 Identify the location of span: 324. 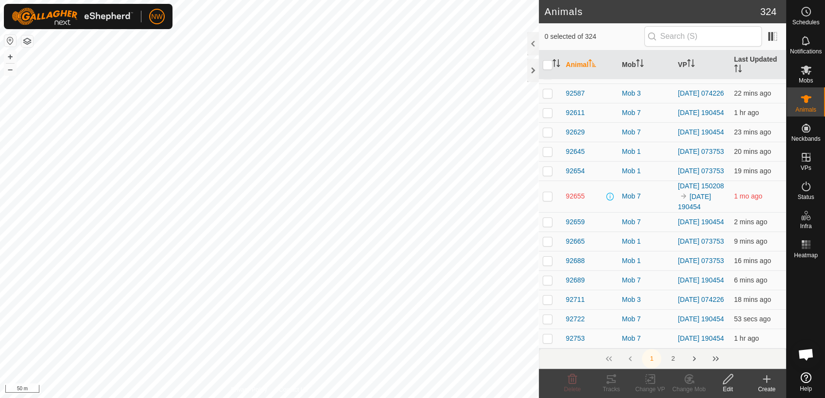
(768, 12).